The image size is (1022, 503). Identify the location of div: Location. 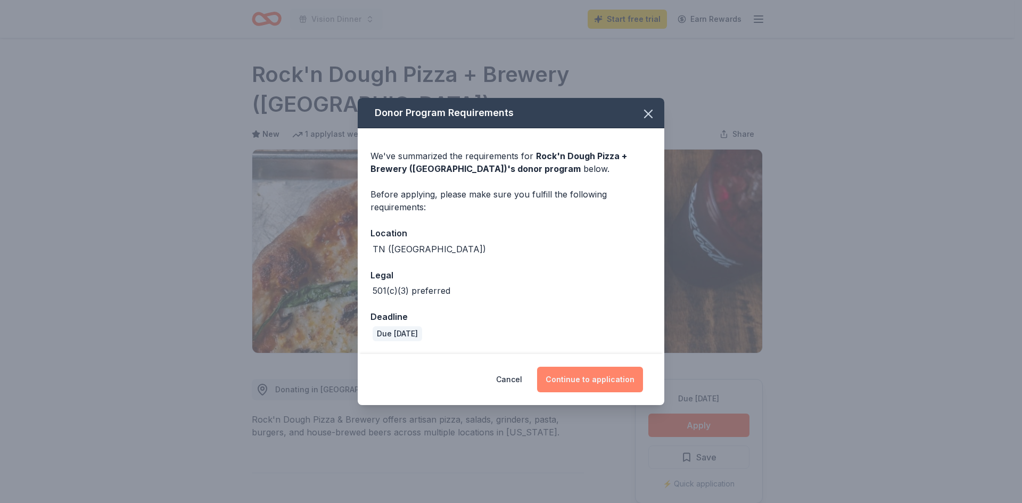
(511, 233).